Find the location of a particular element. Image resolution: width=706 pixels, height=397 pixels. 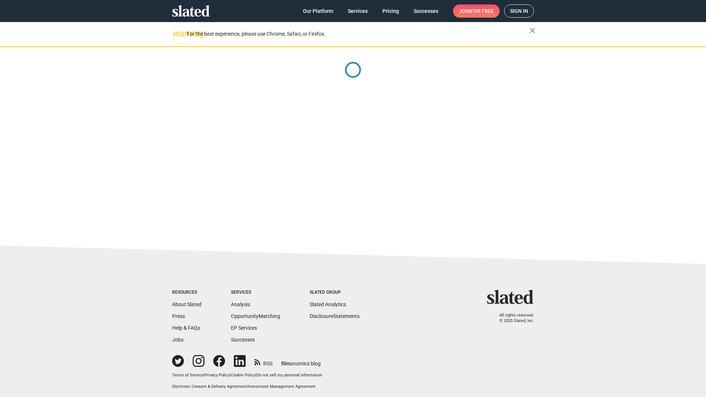

div: Resources is located at coordinates (187, 293).